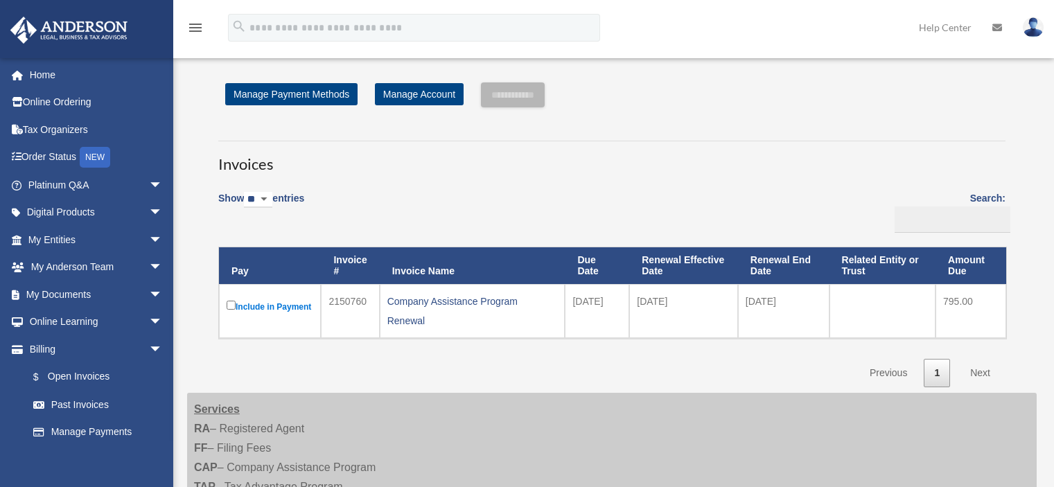 Image resolution: width=1054 pixels, height=487 pixels. What do you see at coordinates (96, 157) in the screenshot?
I see `a: Order StatusNEW` at bounding box center [96, 157].